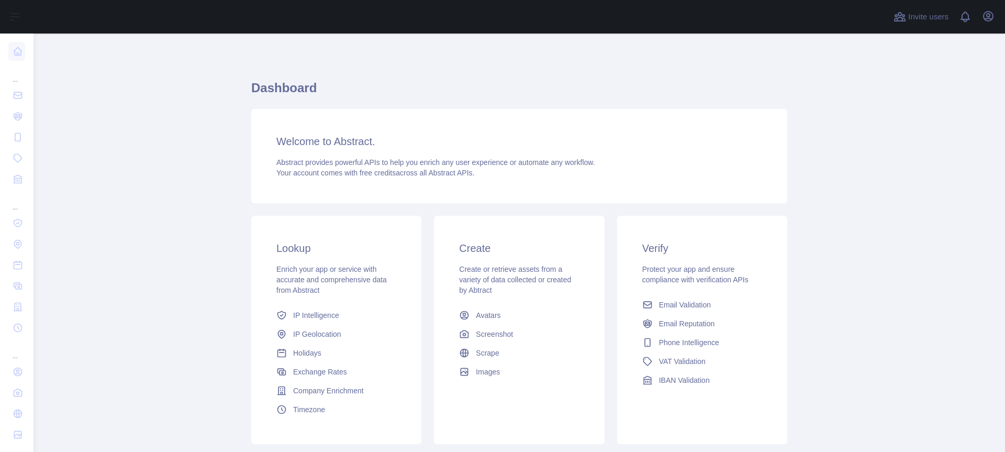  I want to click on span: Scrape, so click(487, 353).